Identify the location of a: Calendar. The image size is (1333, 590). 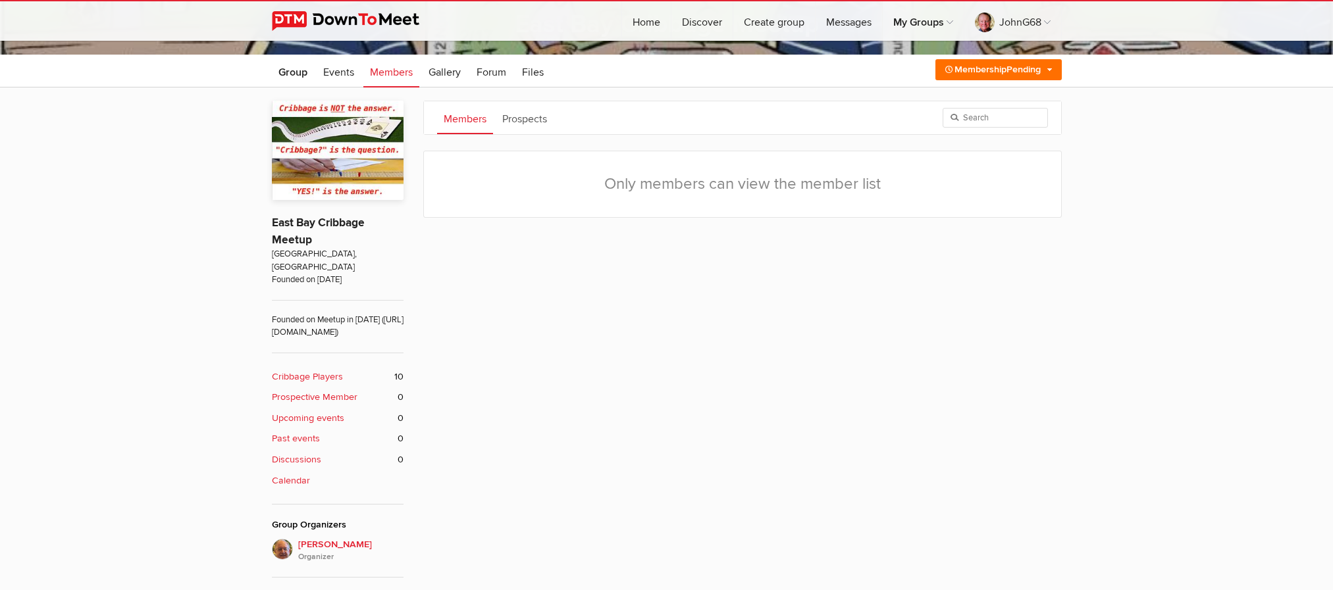
(338, 481).